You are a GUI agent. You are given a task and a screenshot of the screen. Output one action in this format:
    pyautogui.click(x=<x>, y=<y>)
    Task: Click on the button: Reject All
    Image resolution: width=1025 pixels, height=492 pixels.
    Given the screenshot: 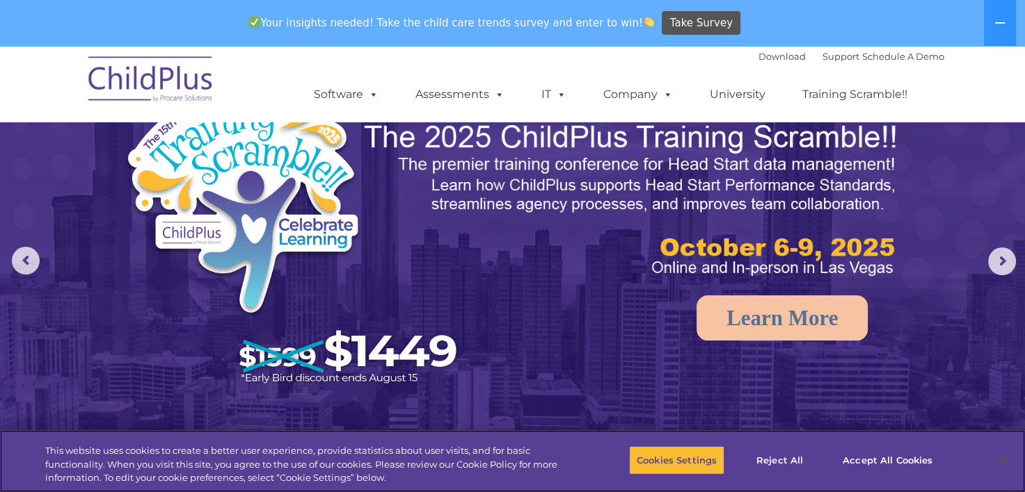 What is the action you would take?
    pyautogui.click(x=779, y=461)
    